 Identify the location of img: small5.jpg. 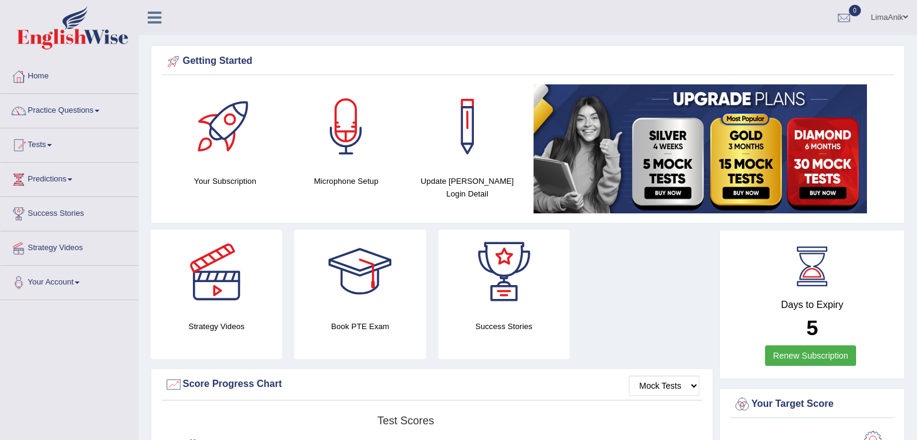
(700, 149).